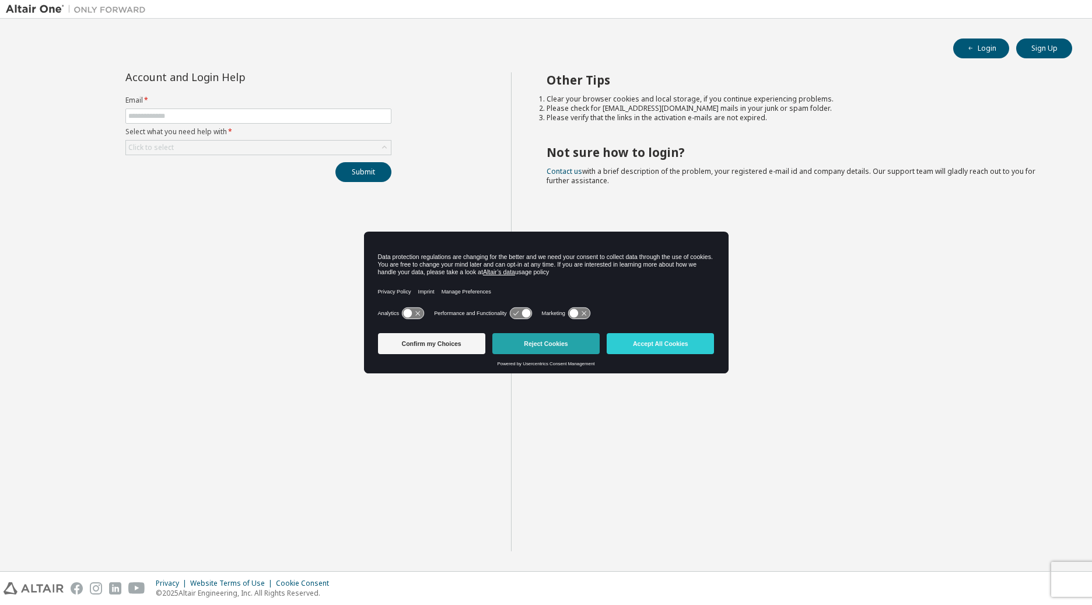  I want to click on img: Altair One, so click(79, 9).